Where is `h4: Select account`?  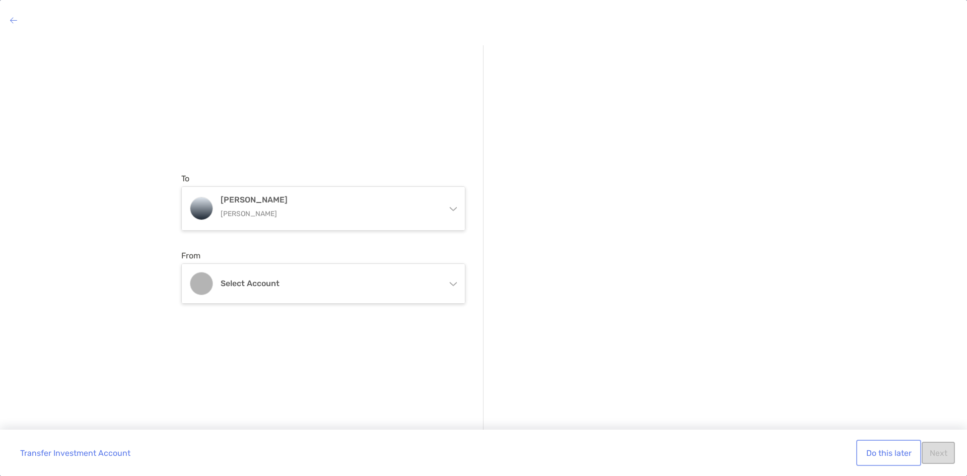 h4: Select account is located at coordinates (329, 283).